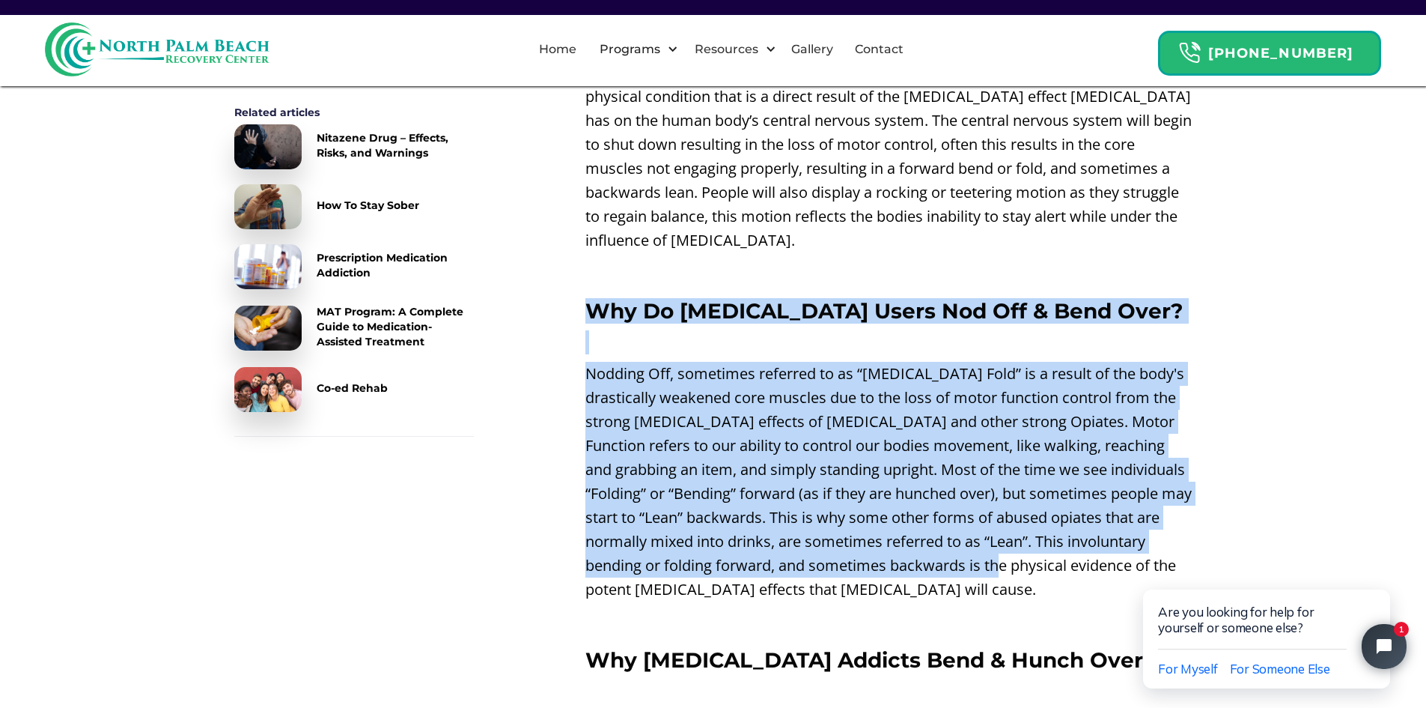 This screenshot has height=708, width=1426. I want to click on div: MAT Program: A Complete Guide to Medication-Assisted Treatment, so click(395, 326).